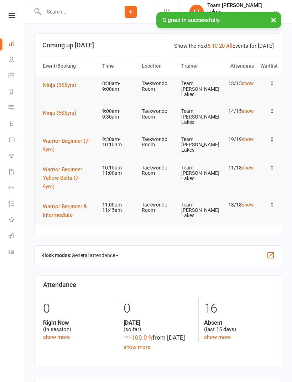  I want to click on a: Dashboard, so click(16, 44).